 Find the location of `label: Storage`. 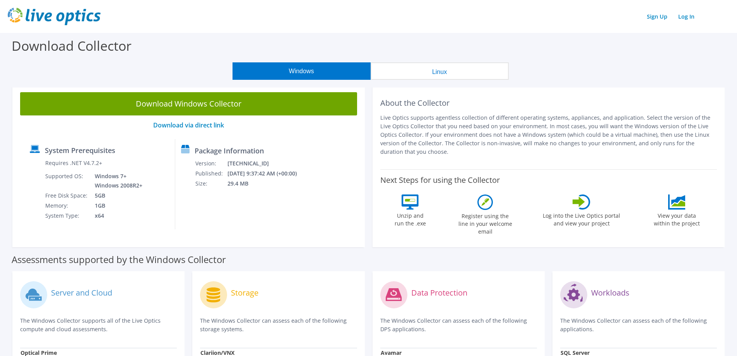

label: Storage is located at coordinates (245, 293).